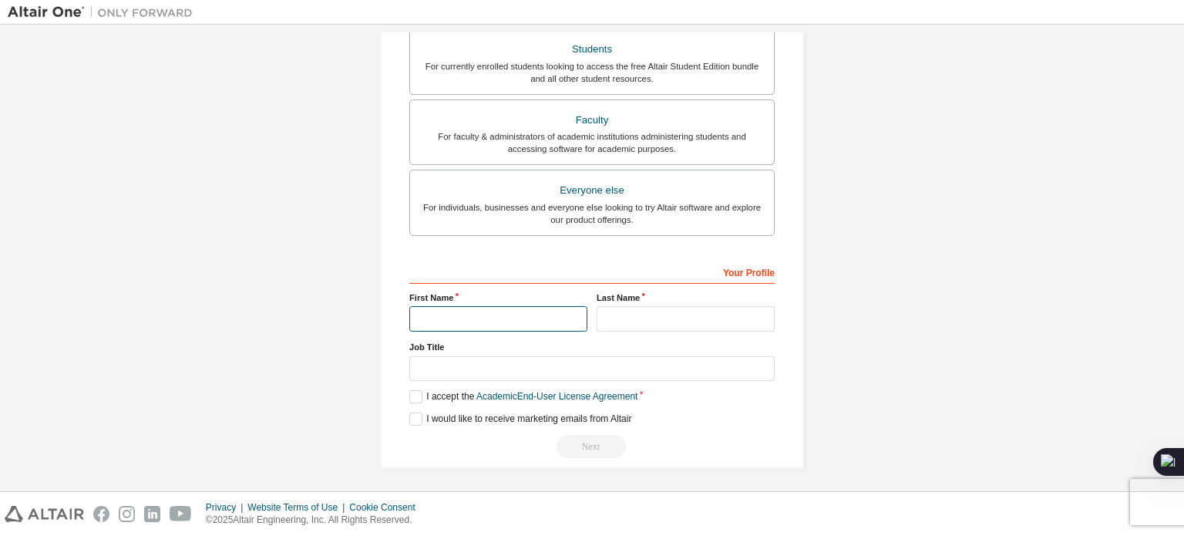 This screenshot has height=536, width=1184. Describe the element at coordinates (101, 513) in the screenshot. I see `img: facebook.svg` at that location.